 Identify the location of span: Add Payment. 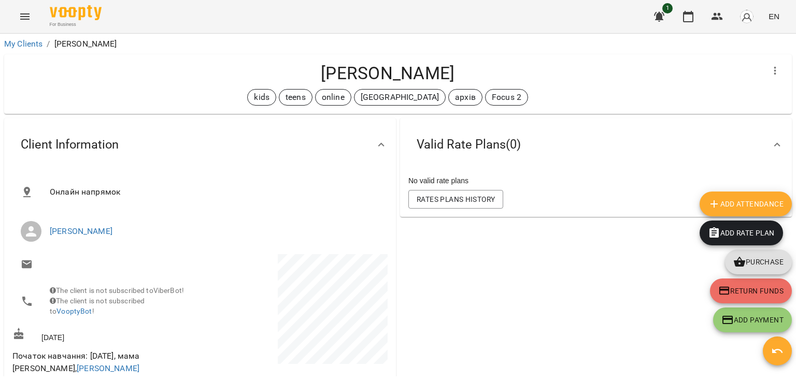
(752, 320).